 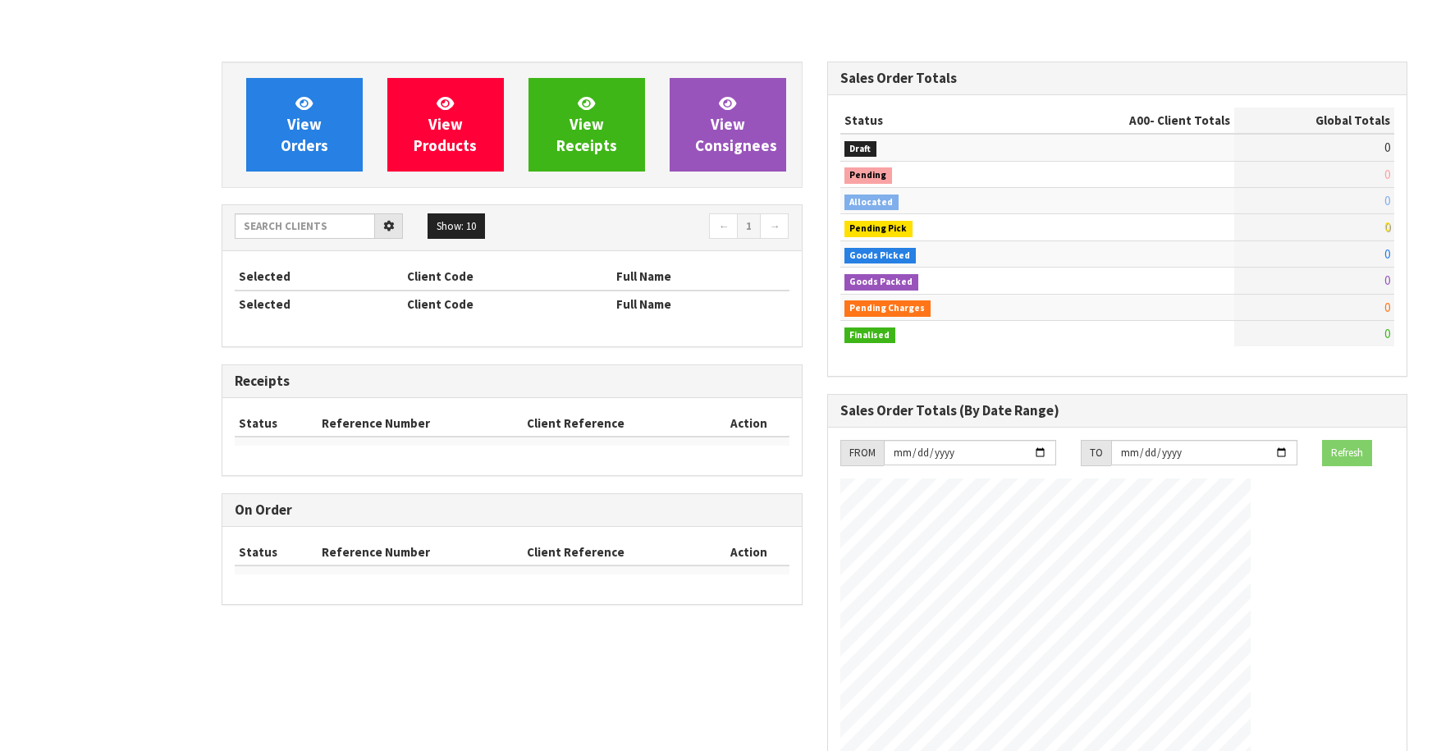 What do you see at coordinates (736, 124) in the screenshot?
I see `span: View Consignees` at bounding box center [736, 124].